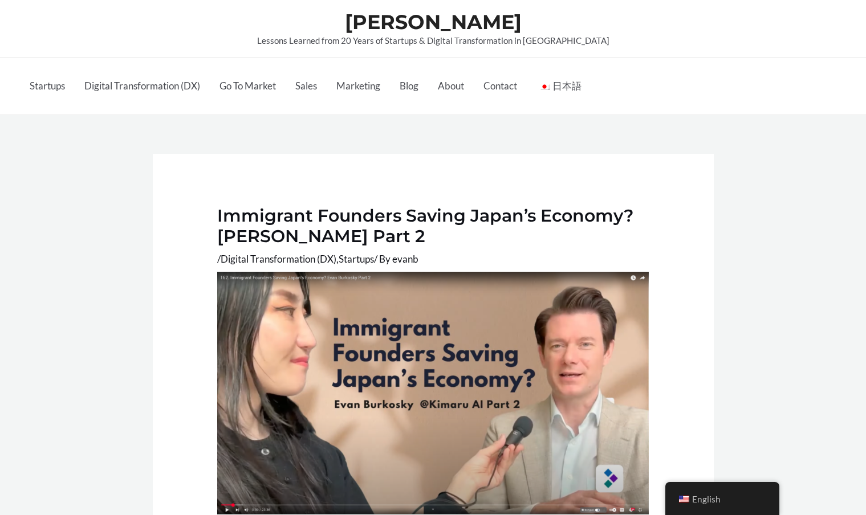  What do you see at coordinates (306, 86) in the screenshot?
I see `a: Sales` at bounding box center [306, 86].